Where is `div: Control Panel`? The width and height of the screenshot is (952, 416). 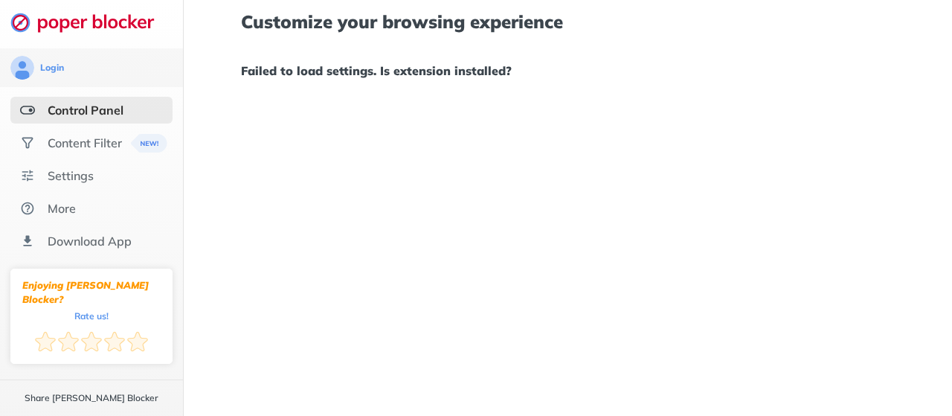 div: Control Panel is located at coordinates (86, 110).